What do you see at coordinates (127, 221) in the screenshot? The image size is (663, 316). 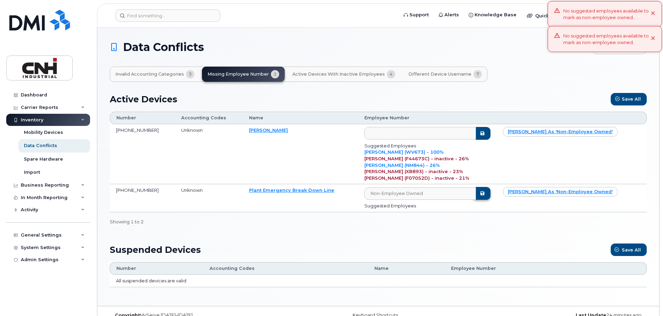 I see `div: Showing 1 to 2` at bounding box center [127, 221].